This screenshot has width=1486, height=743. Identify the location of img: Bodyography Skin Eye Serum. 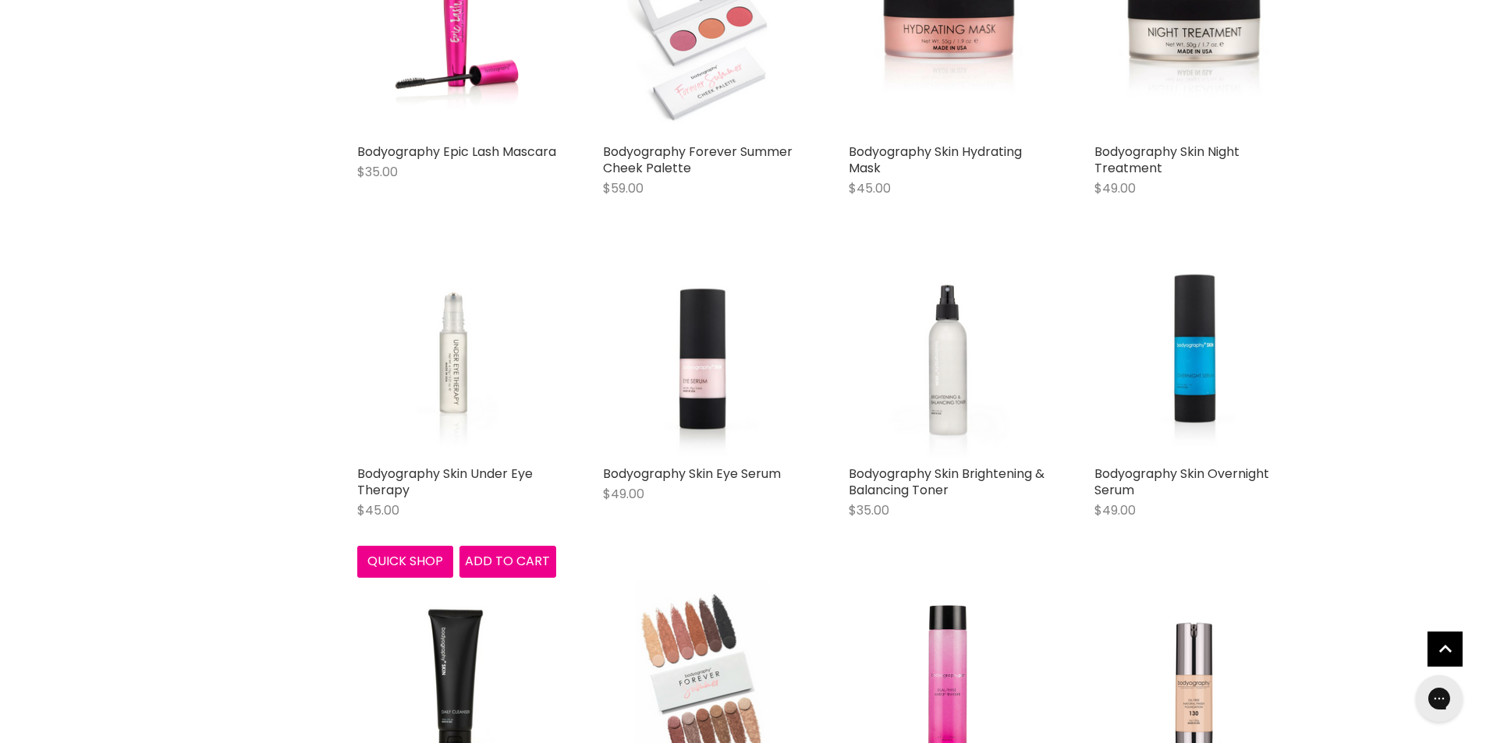
(701, 358).